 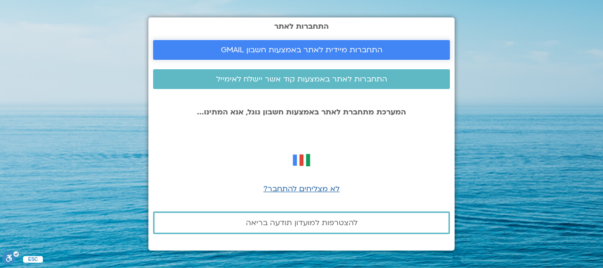 What do you see at coordinates (301, 26) in the screenshot?
I see `h2: התחברות לאתר` at bounding box center [301, 26].